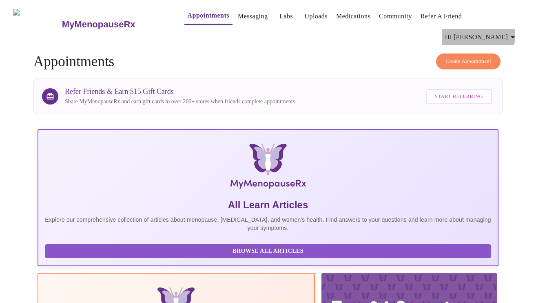 This screenshot has width=536, height=303. I want to click on button: Medications, so click(353, 16).